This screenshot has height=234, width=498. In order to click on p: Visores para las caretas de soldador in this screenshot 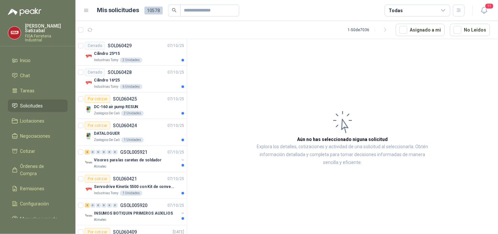, I will do `click(128, 160)`.